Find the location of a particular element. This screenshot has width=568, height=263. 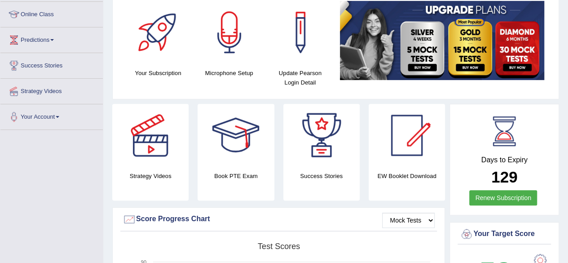

a: Predictions is located at coordinates (52, 39).